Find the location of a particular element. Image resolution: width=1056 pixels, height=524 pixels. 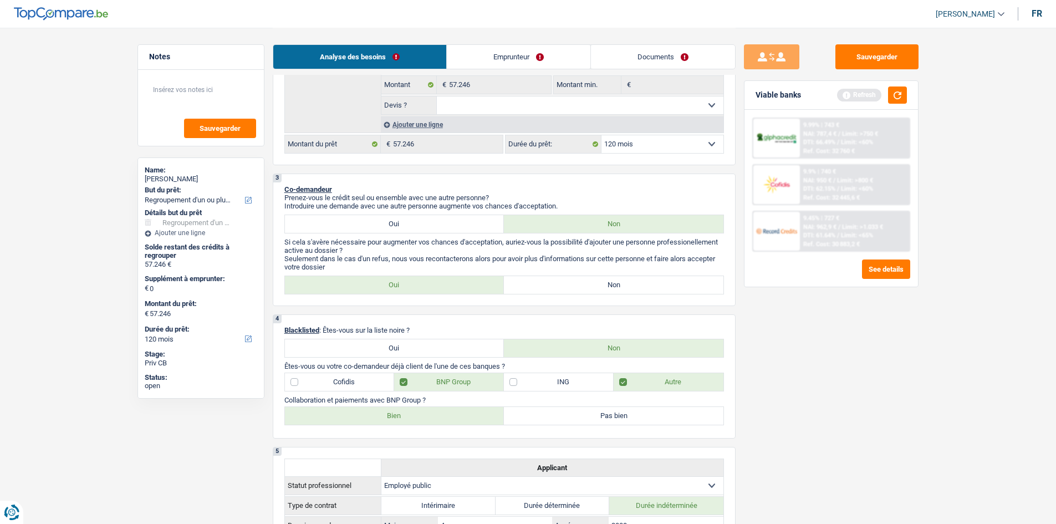

div: 4 is located at coordinates (277, 319).